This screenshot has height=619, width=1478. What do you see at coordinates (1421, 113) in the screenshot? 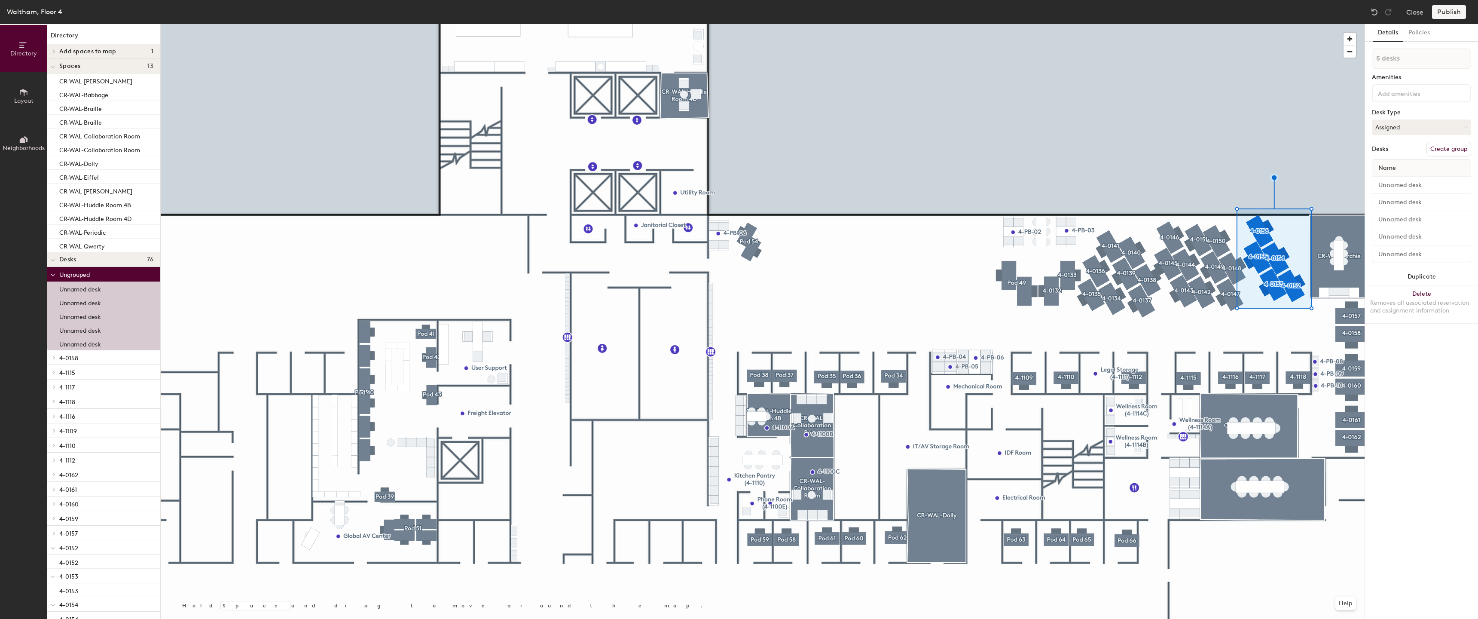
I see `div: Desk Type` at bounding box center [1421, 113].